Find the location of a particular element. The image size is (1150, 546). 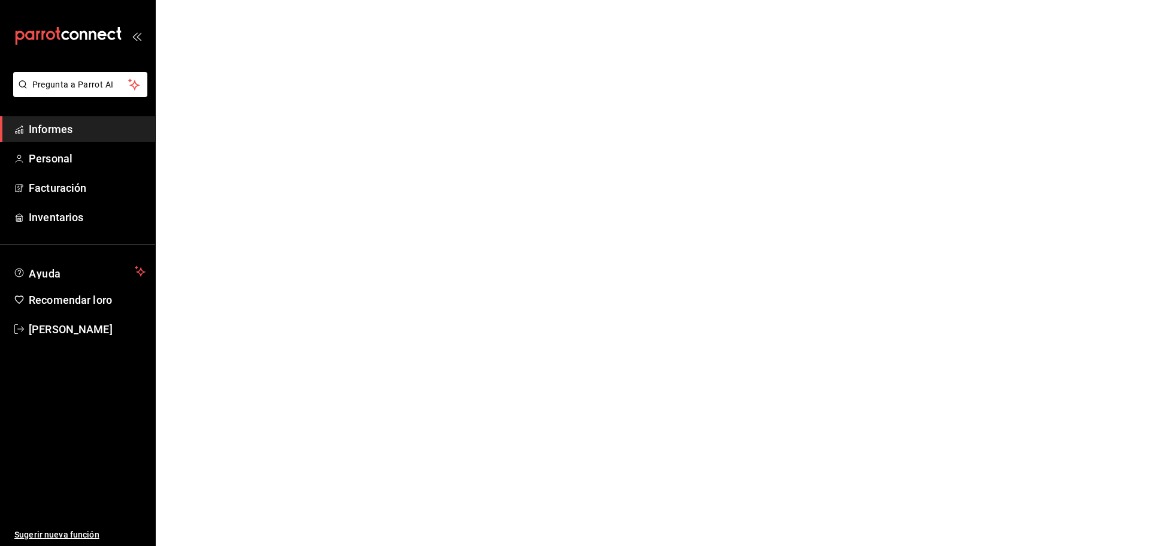

font: Informes is located at coordinates (50, 129).